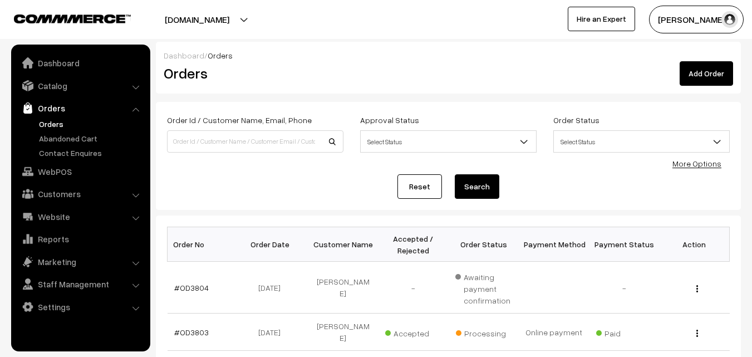 The height and width of the screenshot is (357, 752). Describe the element at coordinates (484, 332) in the screenshot. I see `span: Processing` at that location.